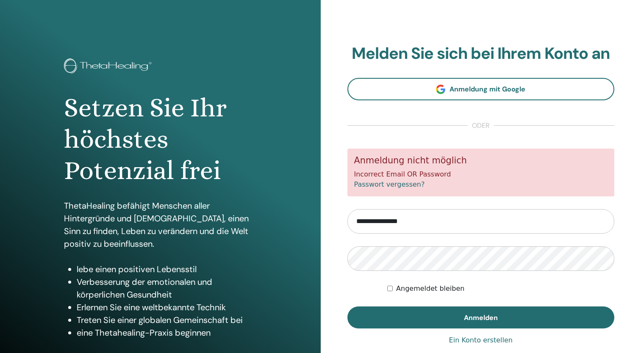 The width and height of the screenshot is (641, 353). I want to click on li: eine Thetahealing-Praxis beginnen, so click(166, 333).